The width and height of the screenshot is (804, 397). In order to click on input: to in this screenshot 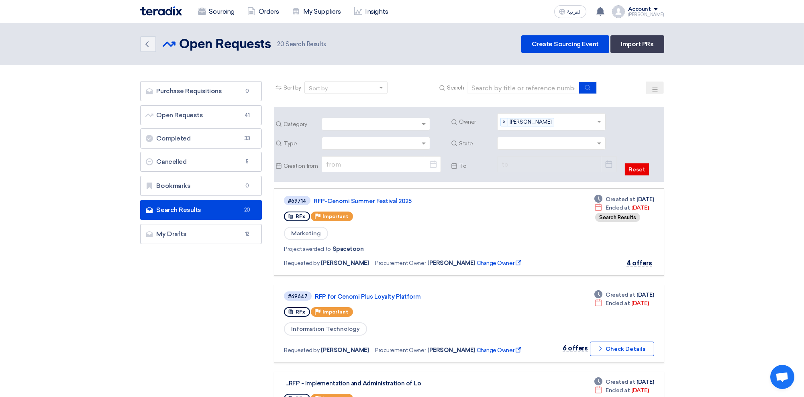, I will do `click(557, 164)`.